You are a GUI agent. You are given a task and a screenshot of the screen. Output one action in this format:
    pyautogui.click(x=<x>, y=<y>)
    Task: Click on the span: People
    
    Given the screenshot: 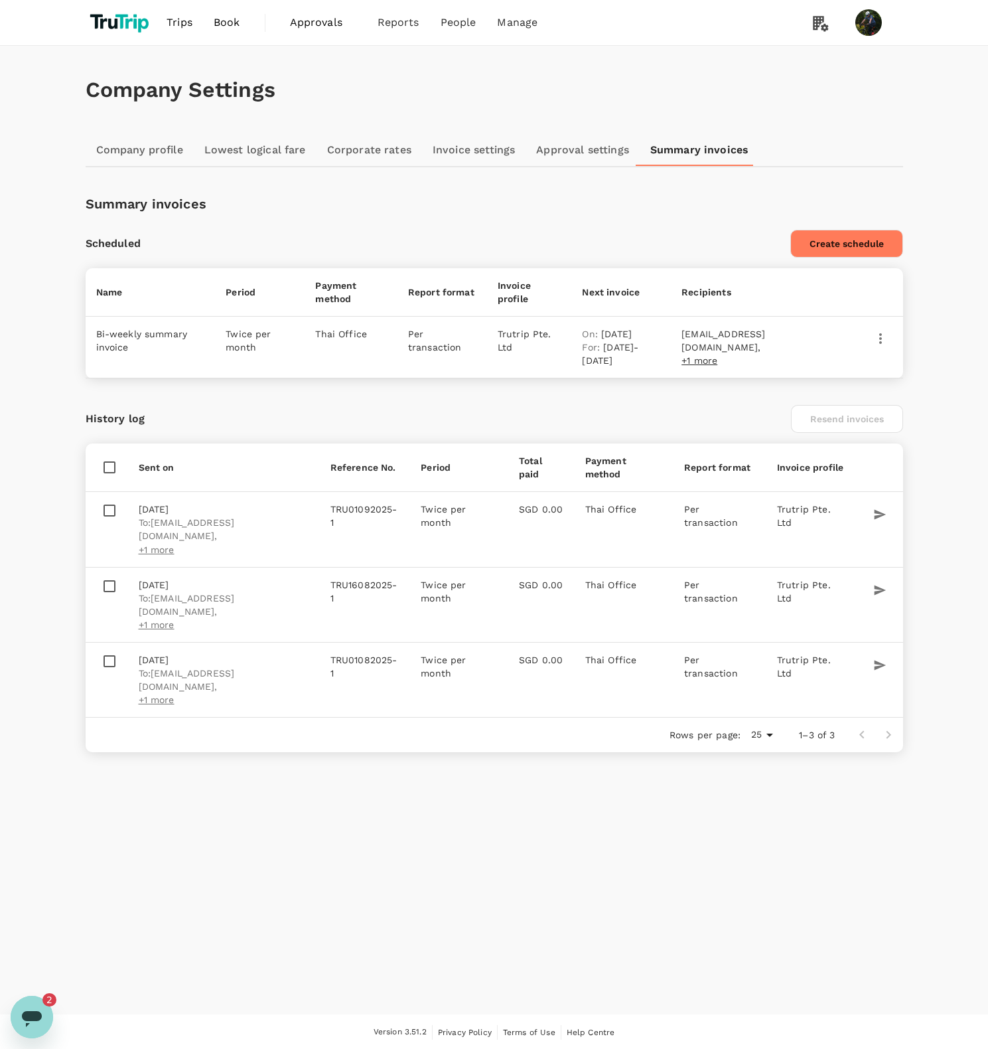 What is the action you would take?
    pyautogui.click(x=459, y=23)
    